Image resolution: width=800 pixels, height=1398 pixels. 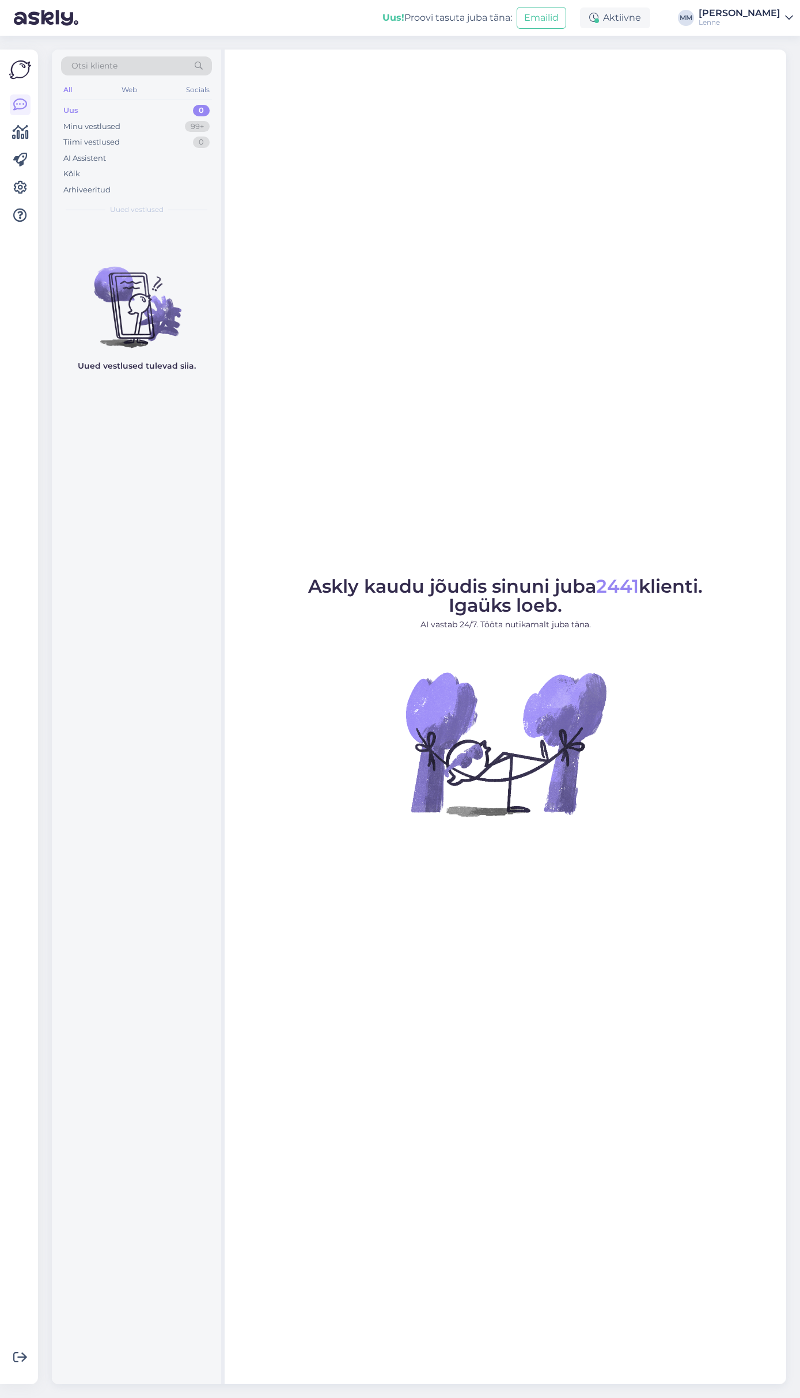 I want to click on span: Askly kaudu jõudis sinuni juba klienti. Igaüks loeb., so click(x=505, y=596).